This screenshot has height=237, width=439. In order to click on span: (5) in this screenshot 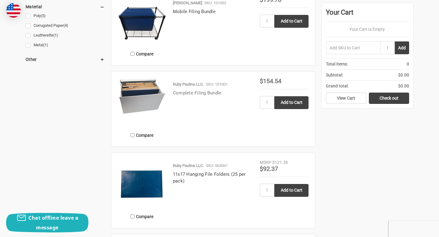, I will do `click(43, 16)`.